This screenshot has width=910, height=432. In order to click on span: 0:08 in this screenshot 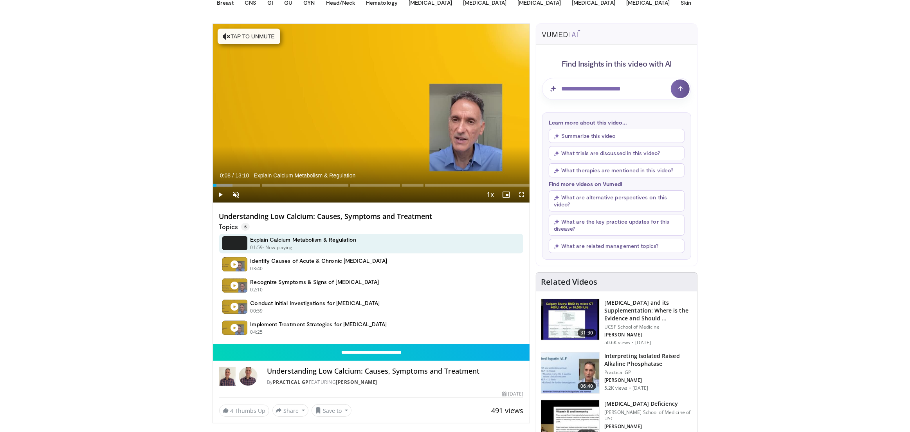, I will do `click(225, 175)`.